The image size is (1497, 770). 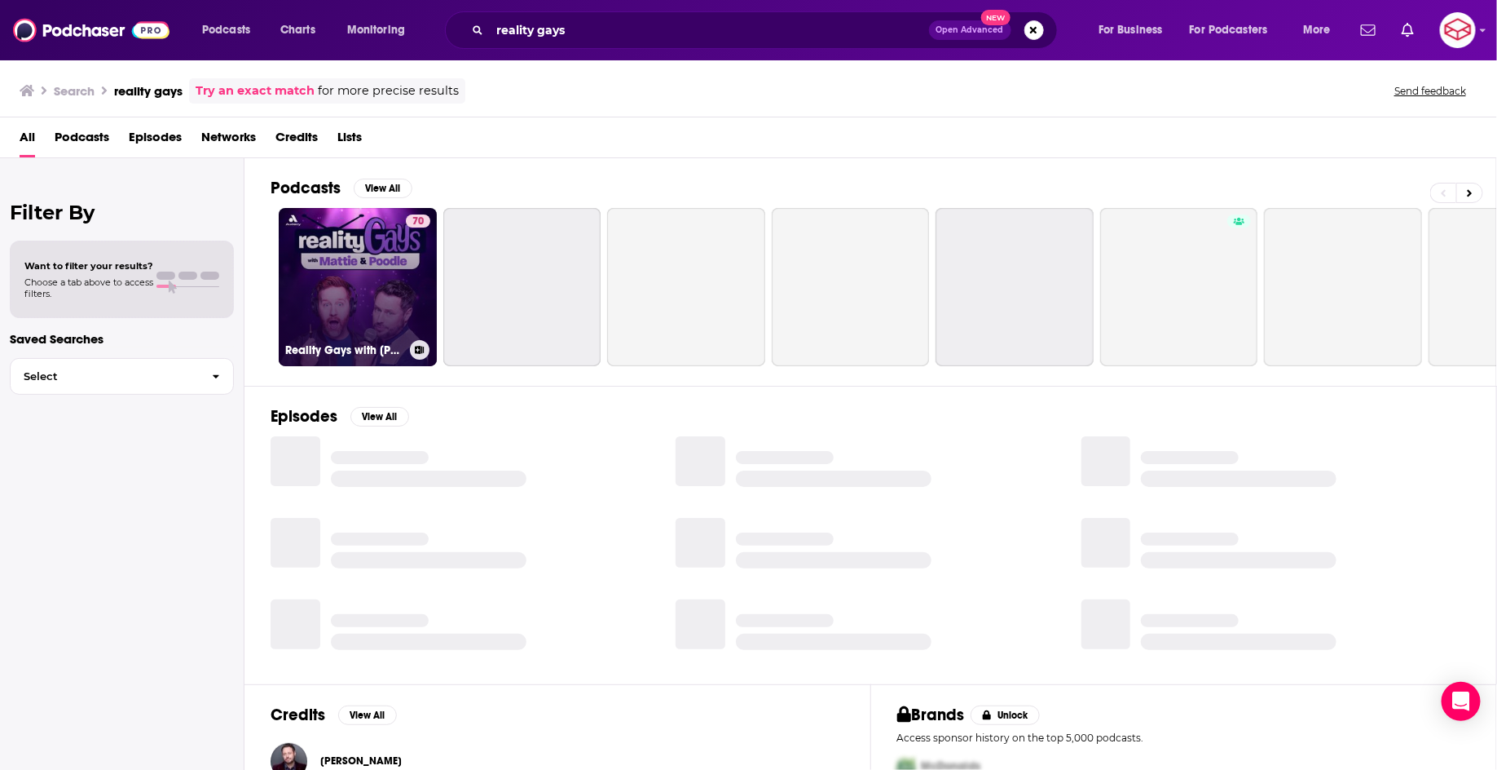 What do you see at coordinates (148, 90) in the screenshot?
I see `h3: reality gays` at bounding box center [148, 90].